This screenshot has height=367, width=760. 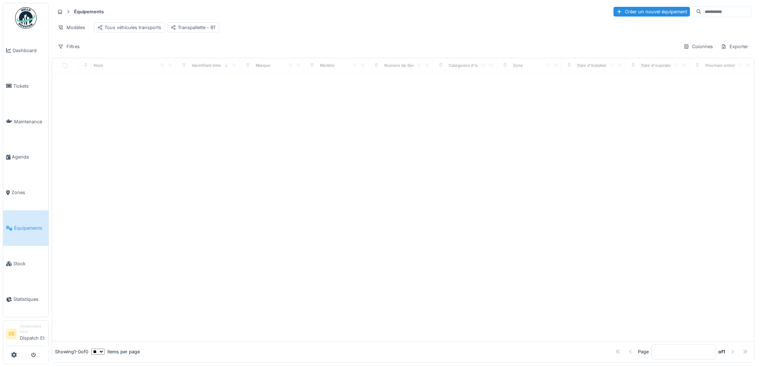 What do you see at coordinates (98, 65) in the screenshot?
I see `div: Nom` at bounding box center [98, 65].